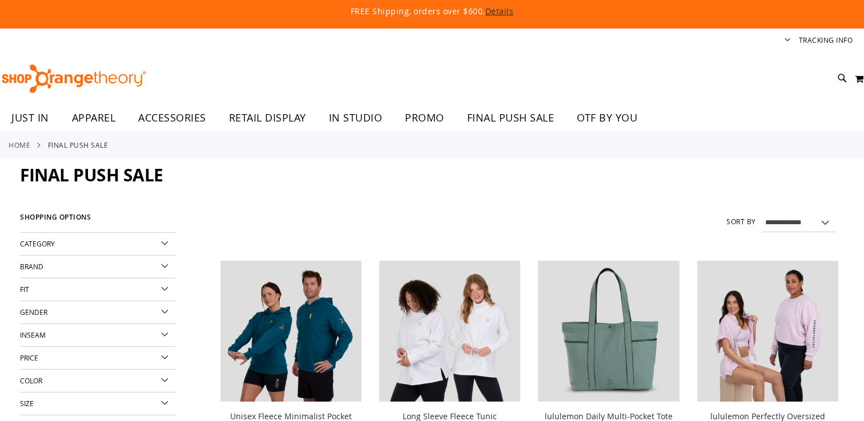 This screenshot has height=421, width=864. I want to click on div: Inseam, so click(98, 336).